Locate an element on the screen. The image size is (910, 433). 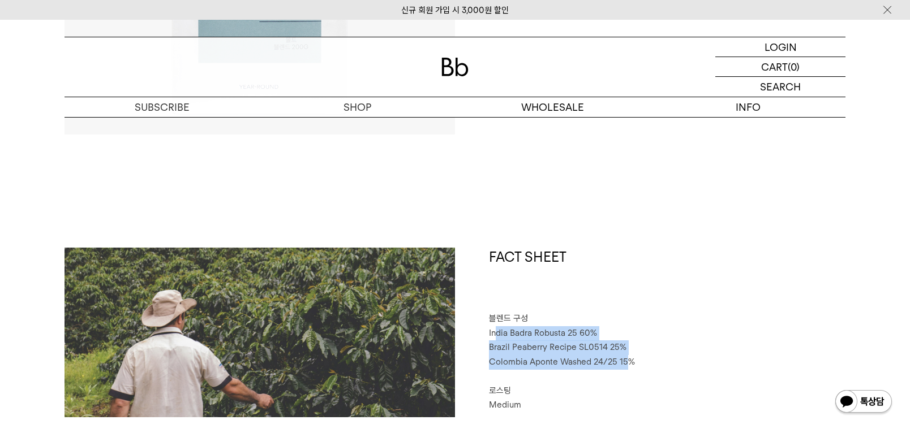
span: Brazil Peaberry Recipe SL0514 25% is located at coordinates (557, 347).